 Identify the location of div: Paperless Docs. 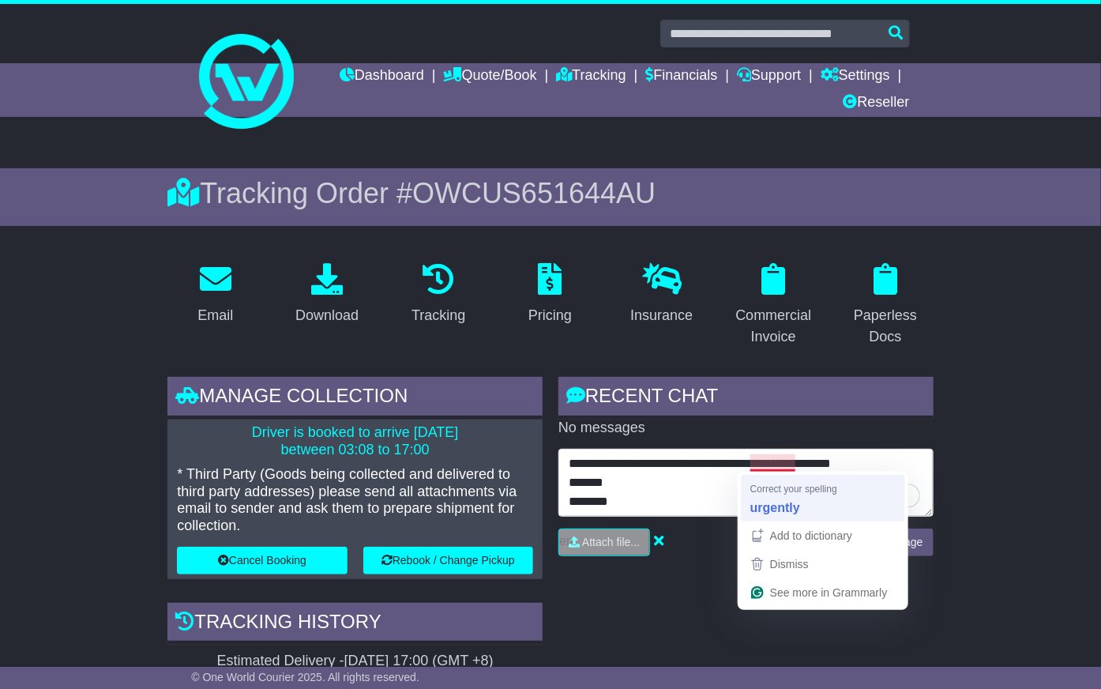
(884, 326).